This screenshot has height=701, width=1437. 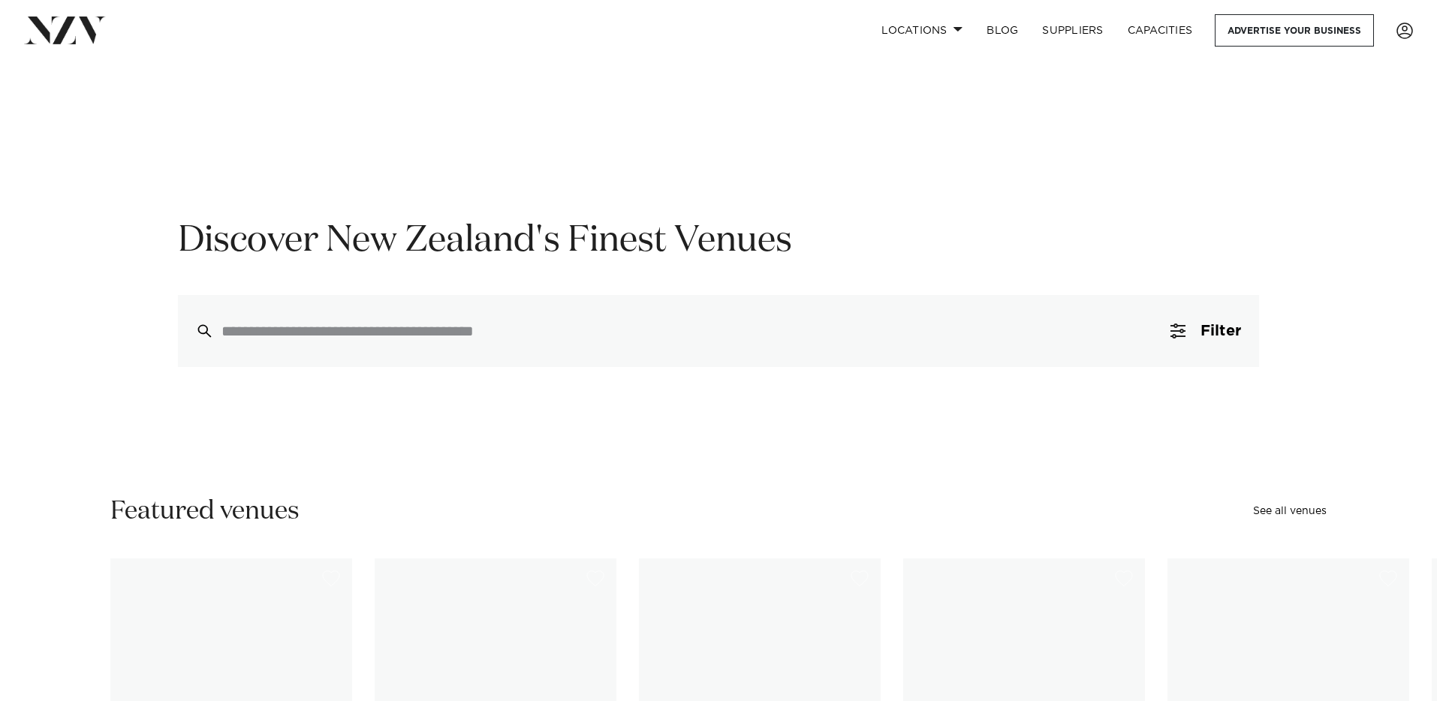 I want to click on img: nzv-logo.png, so click(x=65, y=30).